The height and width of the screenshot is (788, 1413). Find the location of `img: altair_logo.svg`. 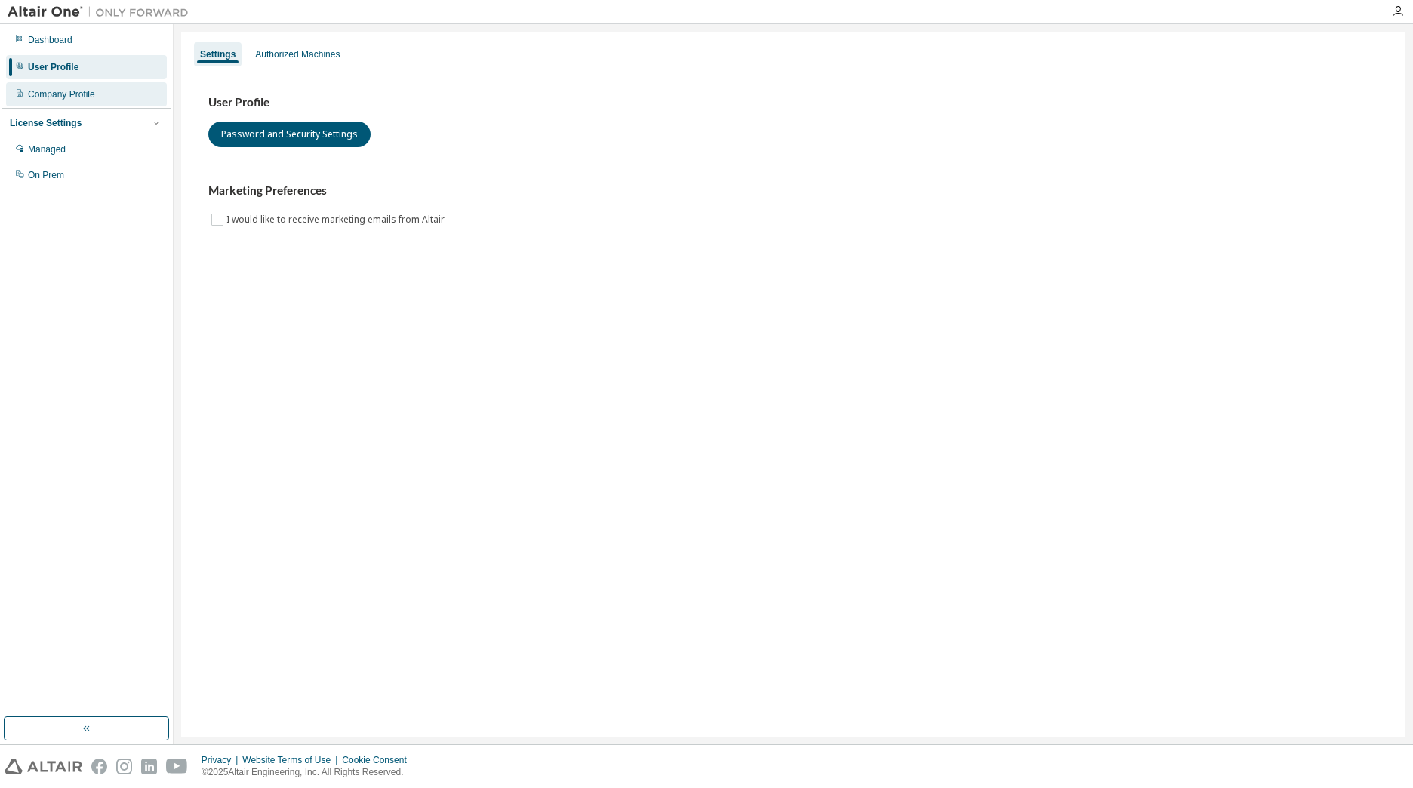

img: altair_logo.svg is located at coordinates (43, 766).